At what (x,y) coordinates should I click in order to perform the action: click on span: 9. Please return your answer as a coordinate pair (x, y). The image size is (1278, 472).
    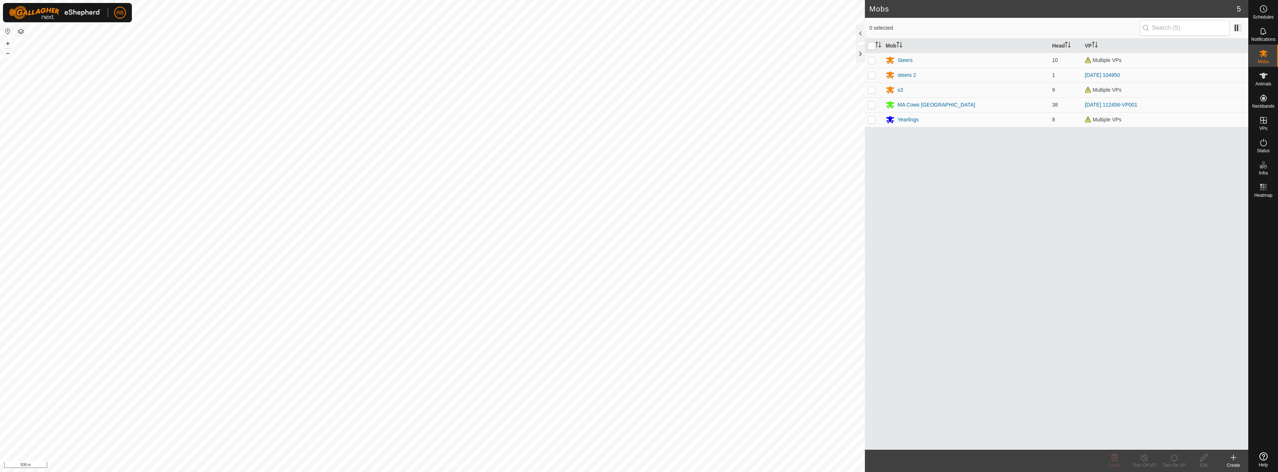
    Looking at the image, I should click on (1054, 90).